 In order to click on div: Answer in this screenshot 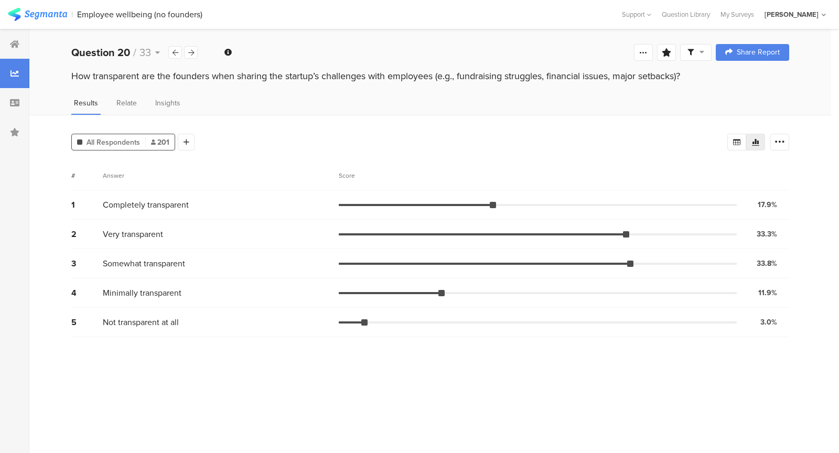, I will do `click(113, 176)`.